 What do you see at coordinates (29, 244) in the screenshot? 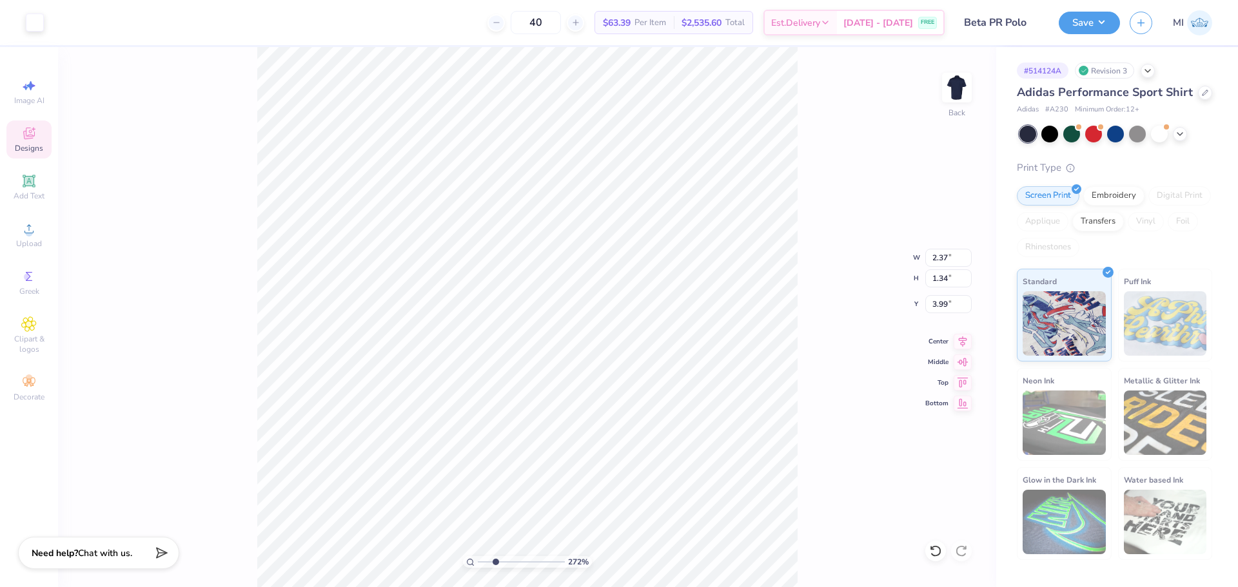
I see `span: Upload` at bounding box center [29, 244].